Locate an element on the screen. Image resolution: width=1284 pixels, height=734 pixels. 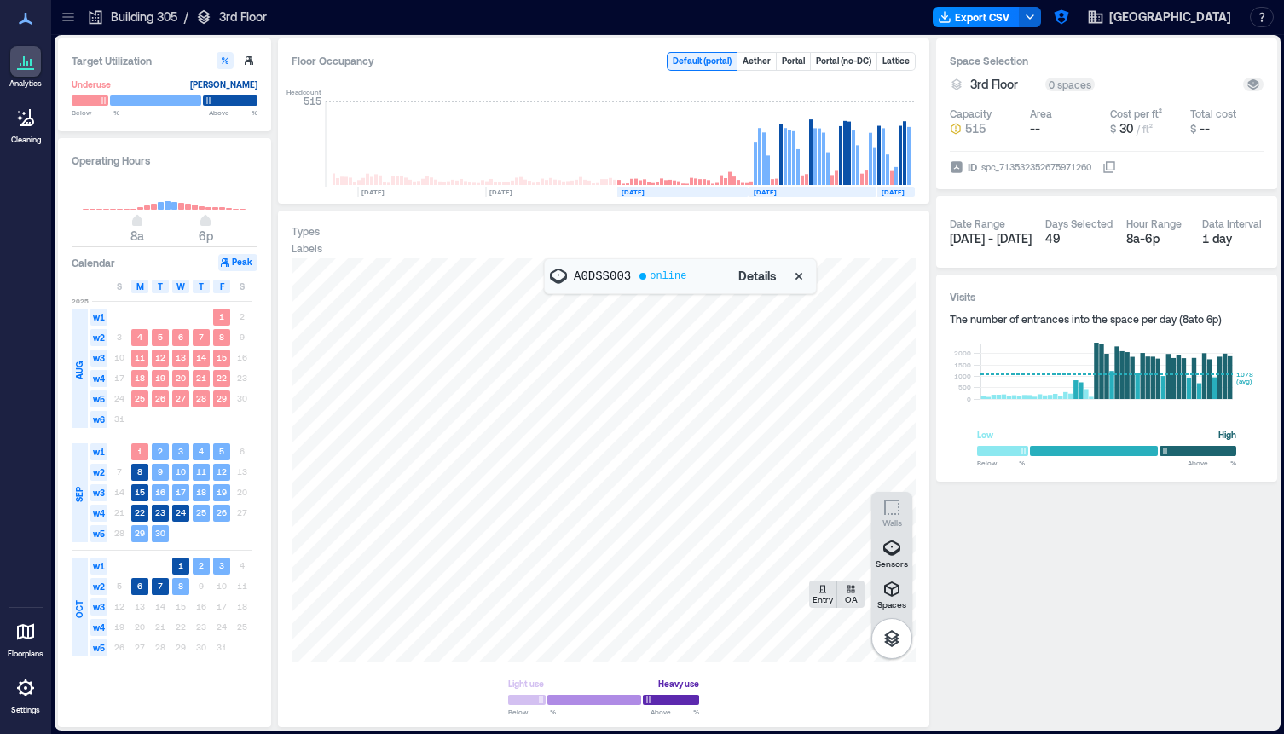
div: Days Selected is located at coordinates (1079, 223).